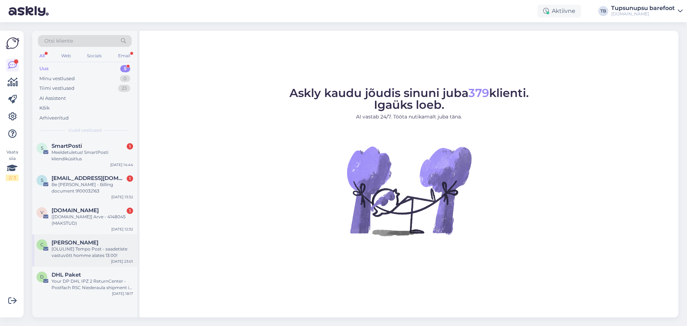 This screenshot has width=687, height=326. Describe the element at coordinates (85, 130) in the screenshot. I see `span: Uued vestlused` at that location.